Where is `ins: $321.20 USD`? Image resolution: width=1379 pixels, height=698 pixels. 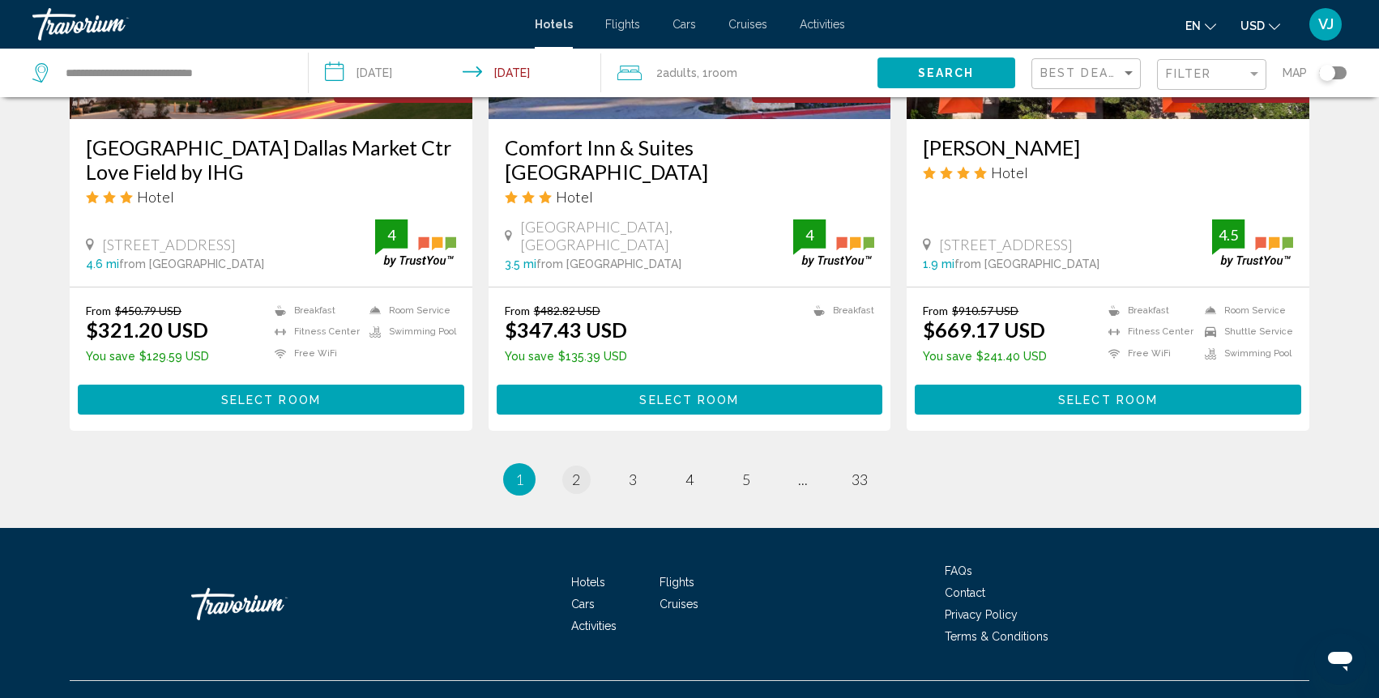
ins: $321.20 USD is located at coordinates (147, 330).